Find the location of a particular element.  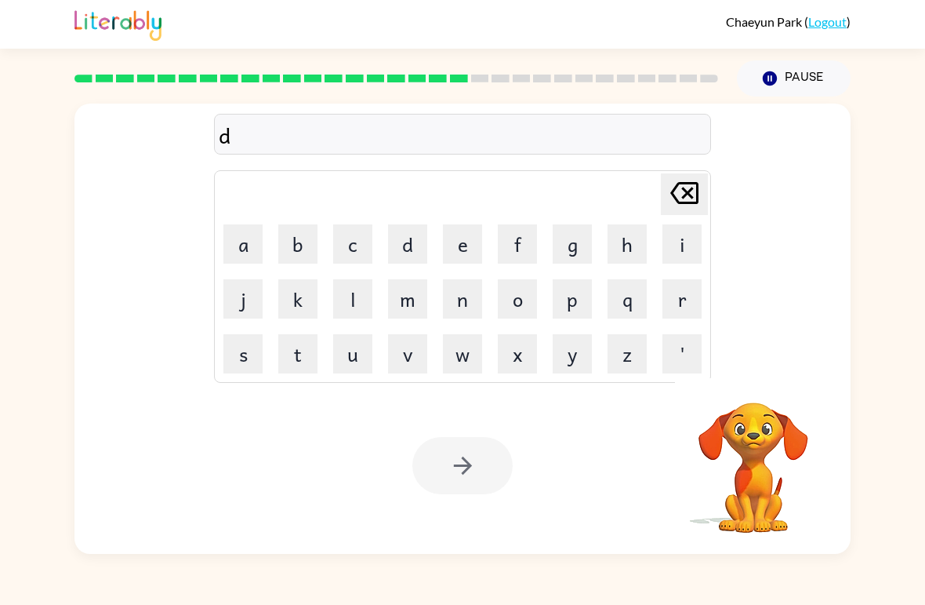

button: o is located at coordinates (518, 299).